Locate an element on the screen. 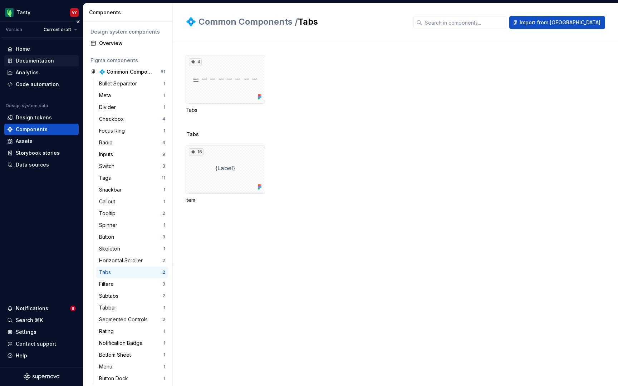  div: Meta is located at coordinates (106, 96).